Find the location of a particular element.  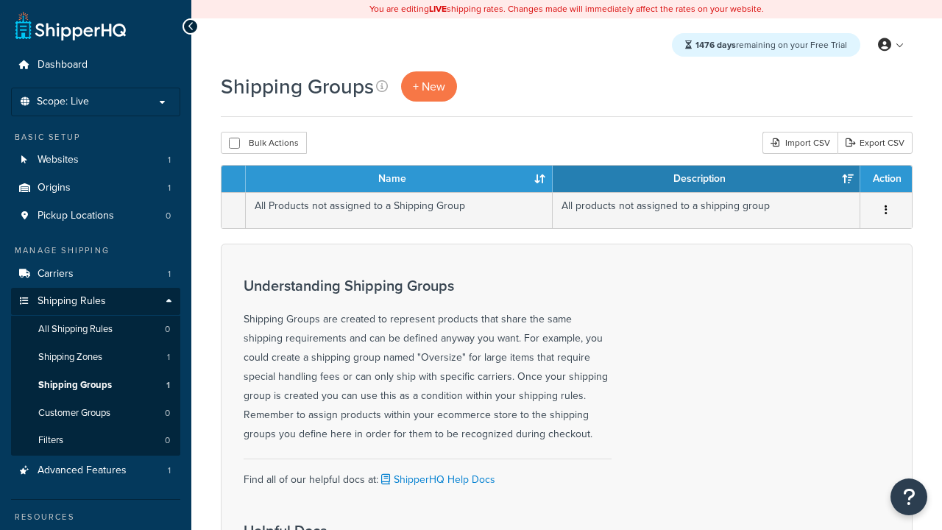

li: All Shipping Rules is located at coordinates (96, 329).